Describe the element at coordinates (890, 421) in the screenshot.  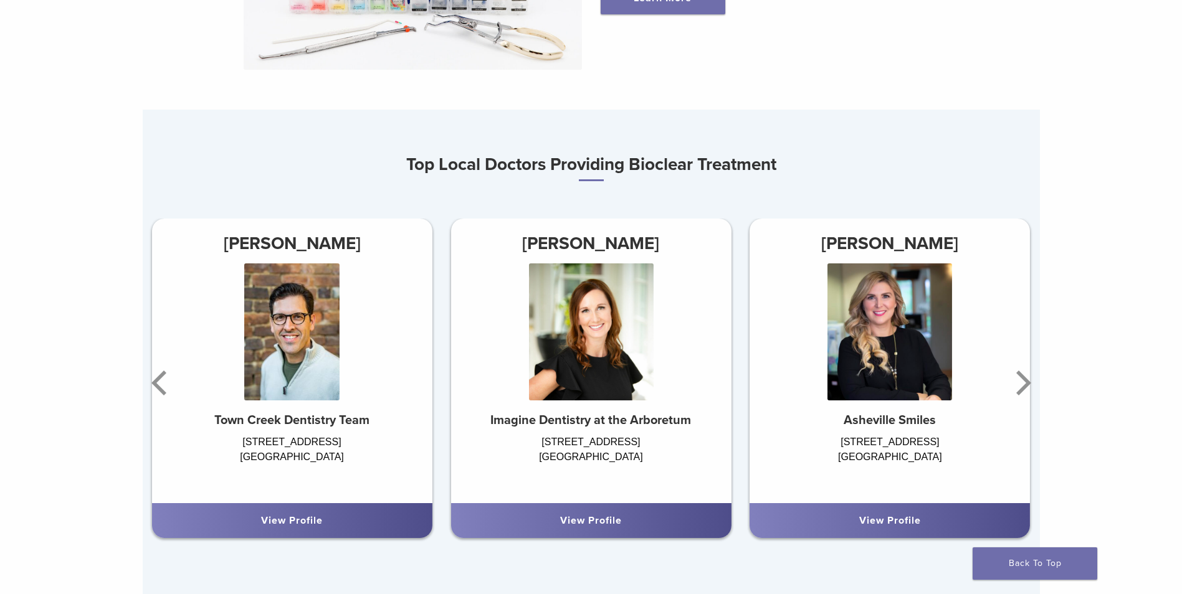
I see `strong: Asheville Smiles` at that location.